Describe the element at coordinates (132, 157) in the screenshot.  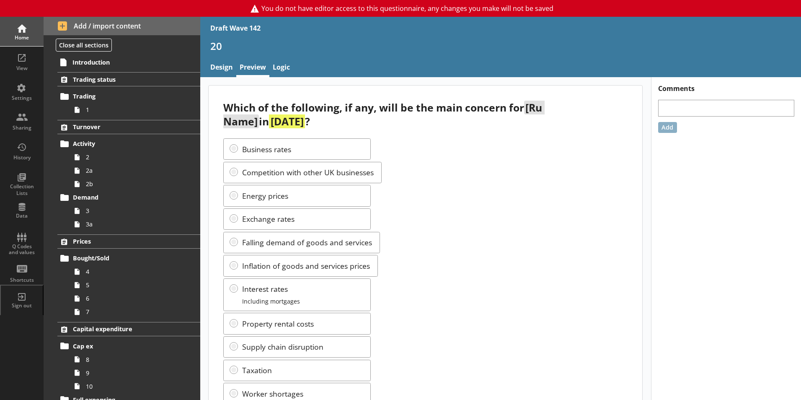
I see `span: 2` at that location.